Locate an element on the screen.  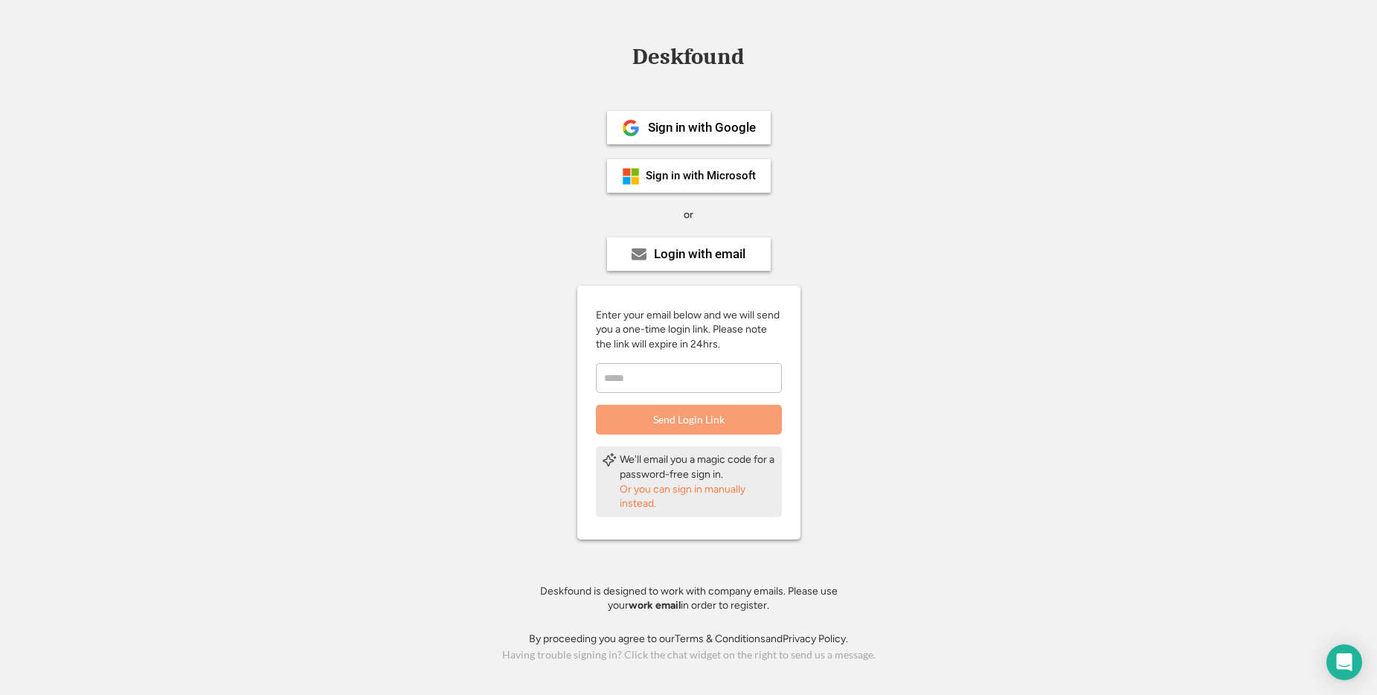
div: Login with email is located at coordinates (699, 254).